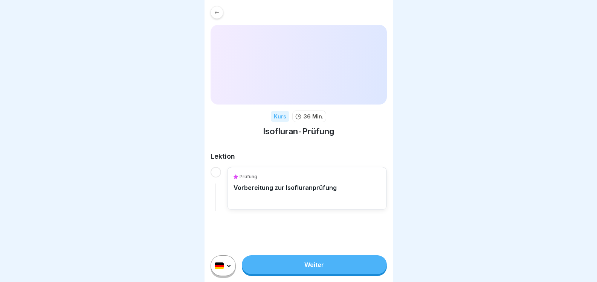  Describe the element at coordinates (280, 116) in the screenshot. I see `div: Kurs` at that location.